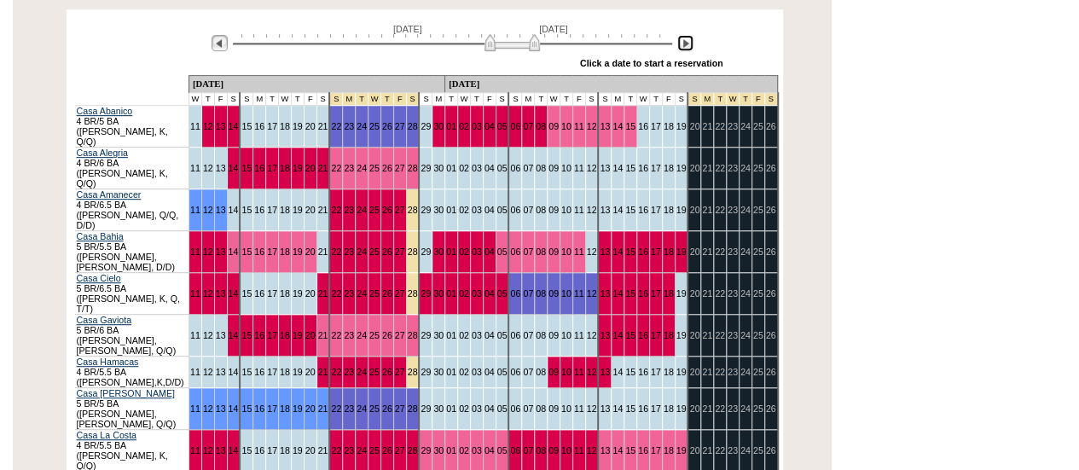 This screenshot has width=1079, height=470. Describe the element at coordinates (109, 194) in the screenshot. I see `a: Casa Amanecer` at that location.